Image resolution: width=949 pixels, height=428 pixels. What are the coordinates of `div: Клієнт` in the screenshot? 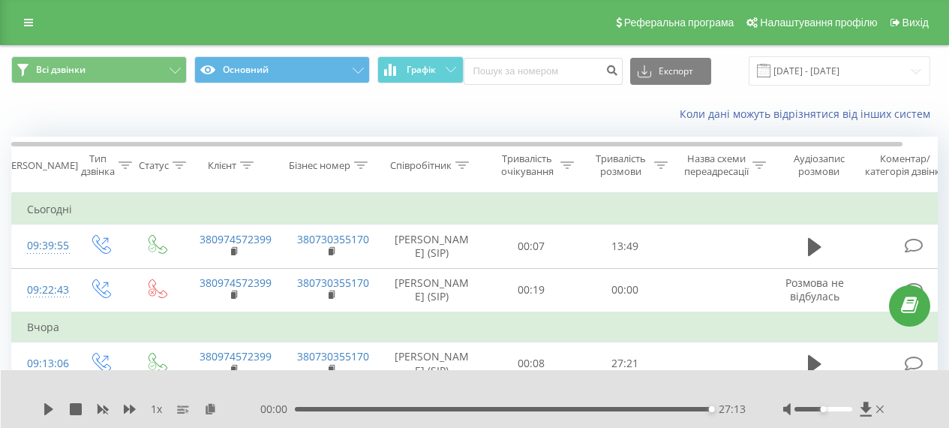 It's located at (222, 165).